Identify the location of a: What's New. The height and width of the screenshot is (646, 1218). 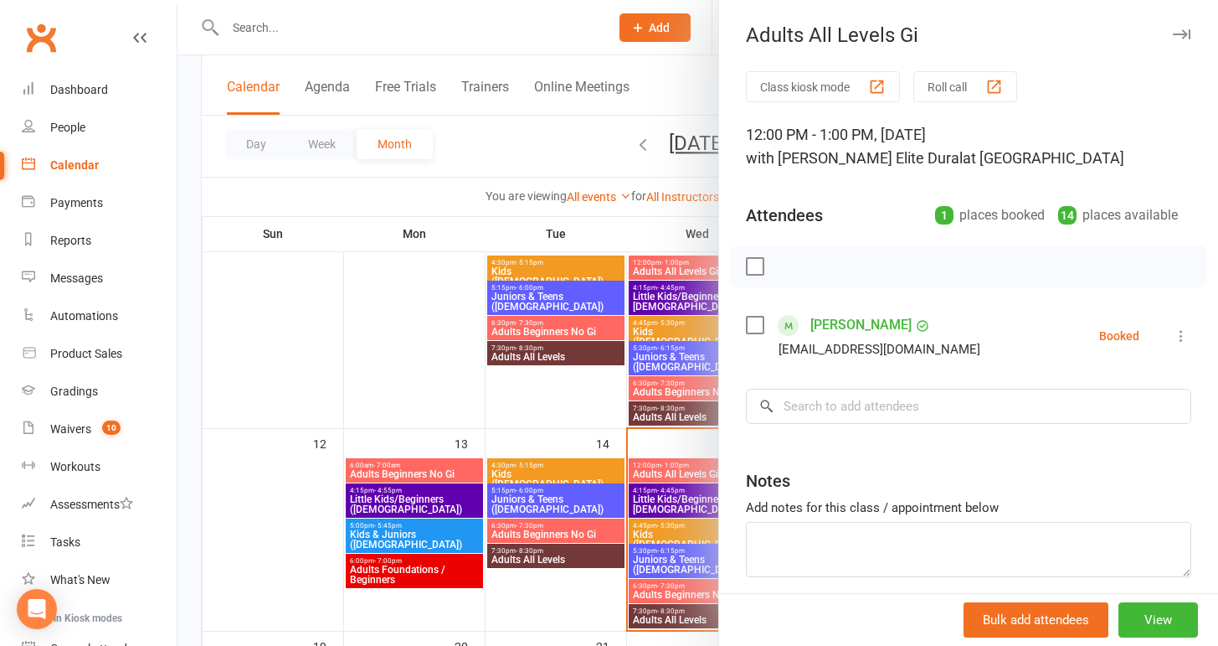
(99, 579).